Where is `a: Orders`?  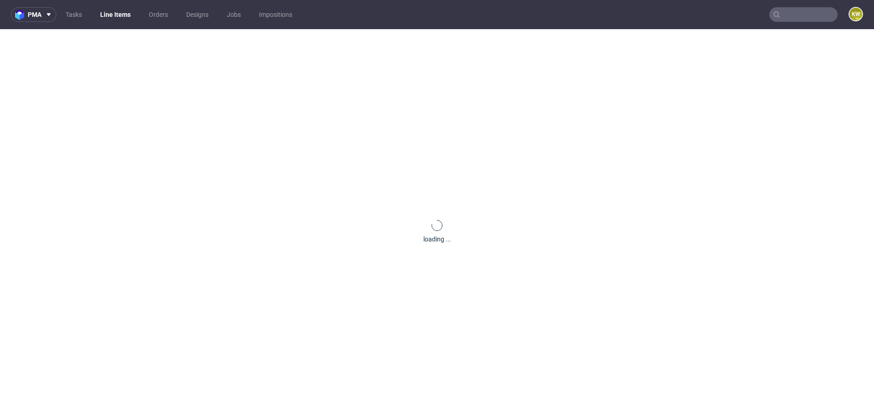 a: Orders is located at coordinates (158, 15).